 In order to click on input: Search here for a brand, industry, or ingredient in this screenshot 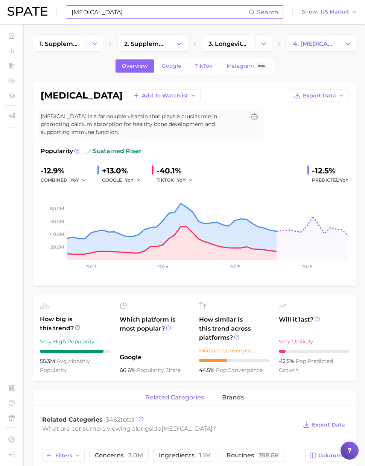, I will do `click(160, 12)`.